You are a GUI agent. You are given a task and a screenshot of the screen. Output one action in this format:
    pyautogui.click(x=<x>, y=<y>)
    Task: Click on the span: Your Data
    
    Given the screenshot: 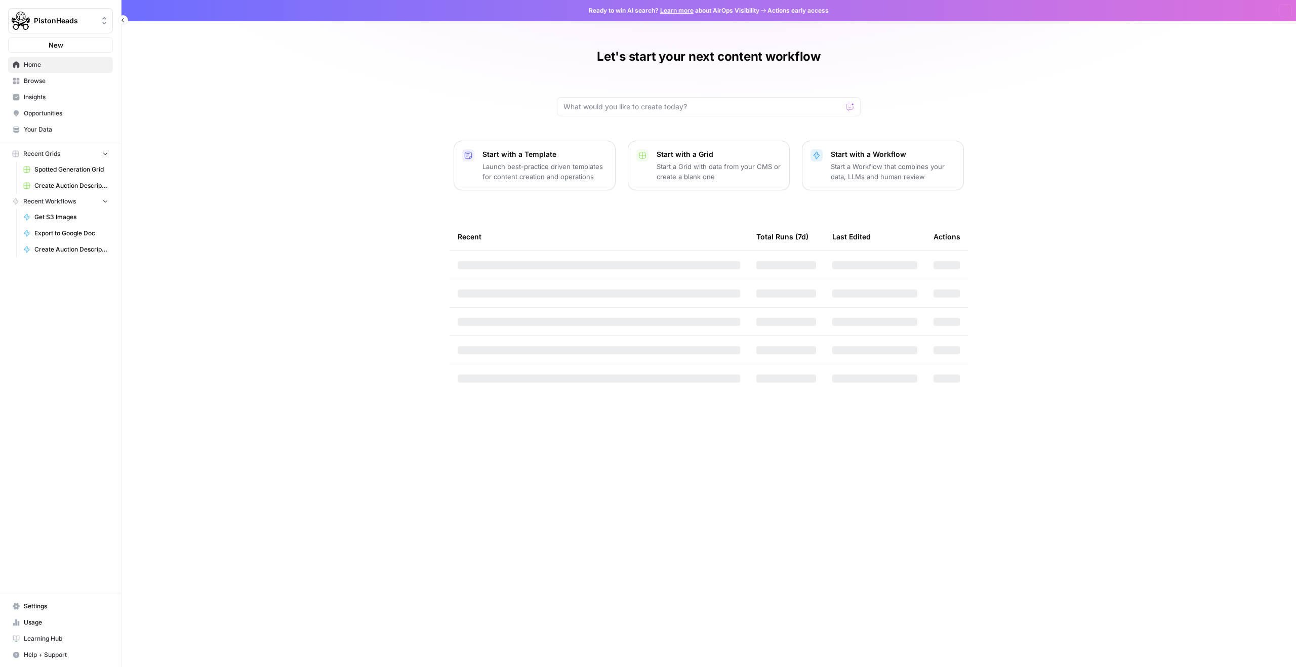 What is the action you would take?
    pyautogui.click(x=66, y=130)
    